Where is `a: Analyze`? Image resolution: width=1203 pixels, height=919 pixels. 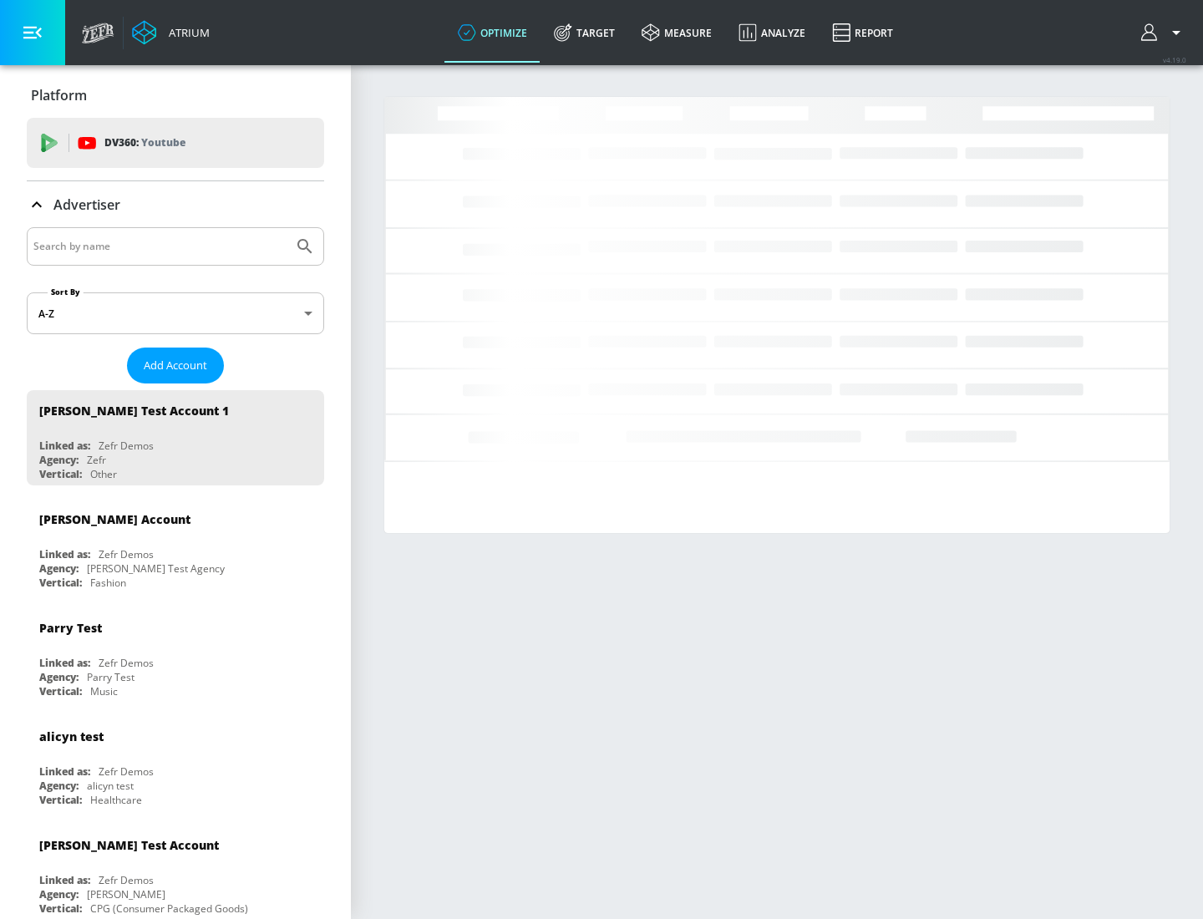 a: Analyze is located at coordinates (772, 33).